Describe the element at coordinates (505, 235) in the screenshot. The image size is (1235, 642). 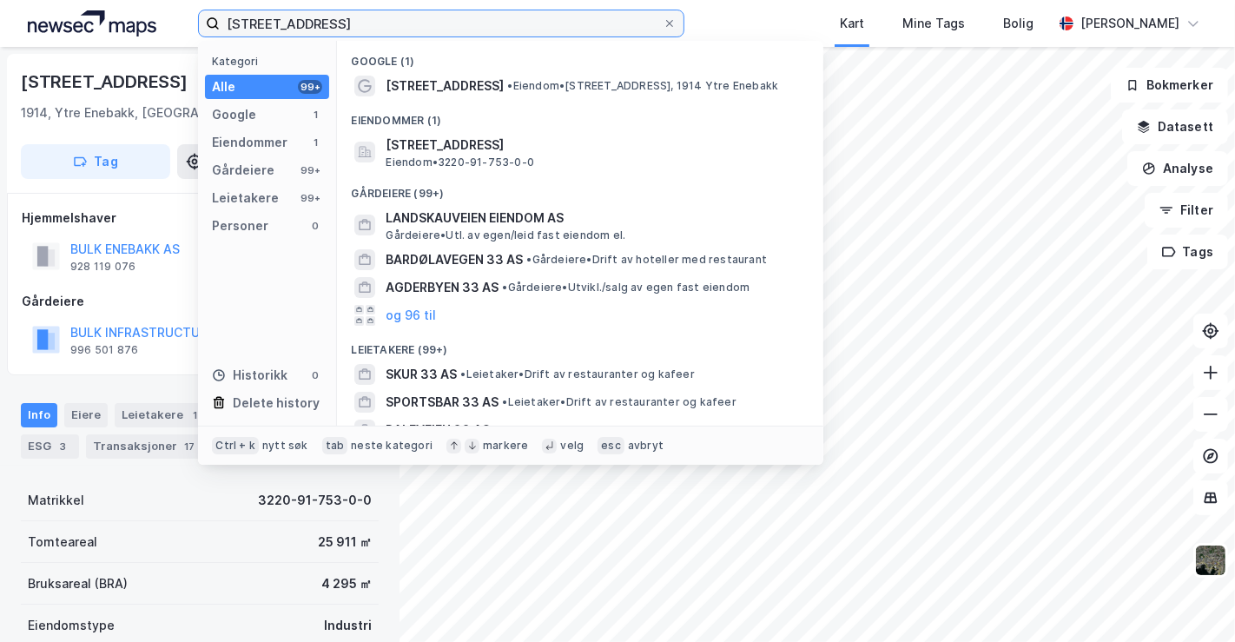
I see `span: Gårdeiere • Utl. av egen/leid fast eiendom el.` at that location.